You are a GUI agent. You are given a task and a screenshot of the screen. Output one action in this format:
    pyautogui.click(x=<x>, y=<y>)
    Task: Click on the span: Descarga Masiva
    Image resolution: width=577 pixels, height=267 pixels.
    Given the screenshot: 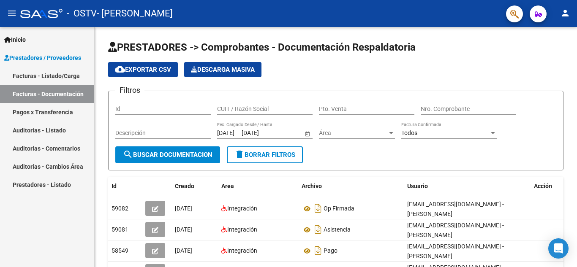 What is the action you would take?
    pyautogui.click(x=223, y=70)
    